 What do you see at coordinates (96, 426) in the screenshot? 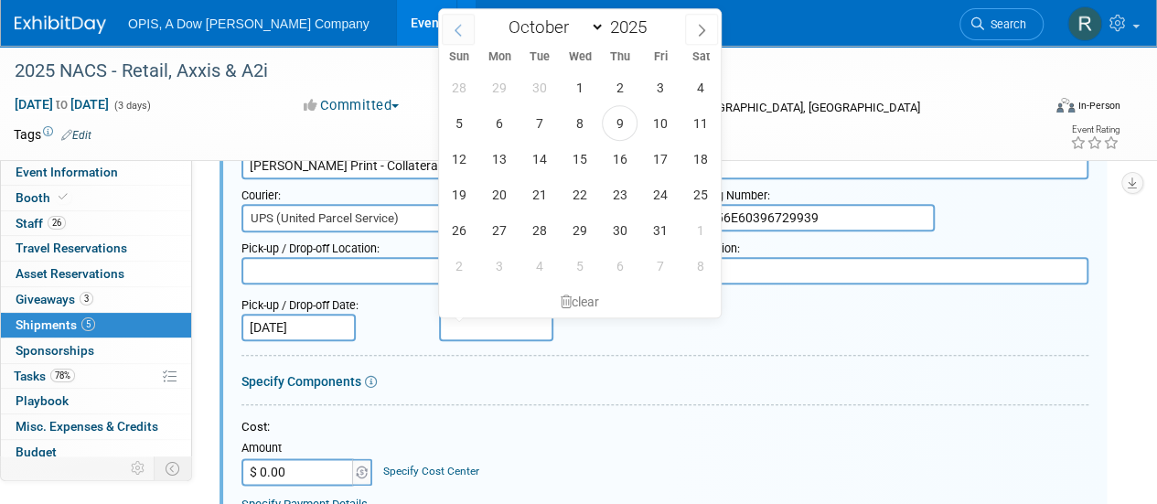
I see `a: Misc. Expenses & Credits` at bounding box center [96, 426].